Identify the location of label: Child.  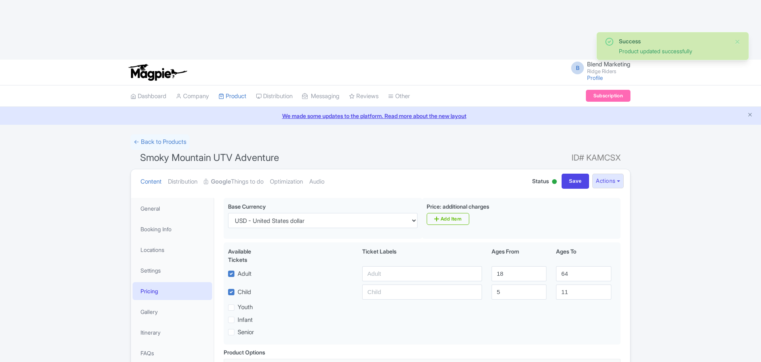
(244, 292).